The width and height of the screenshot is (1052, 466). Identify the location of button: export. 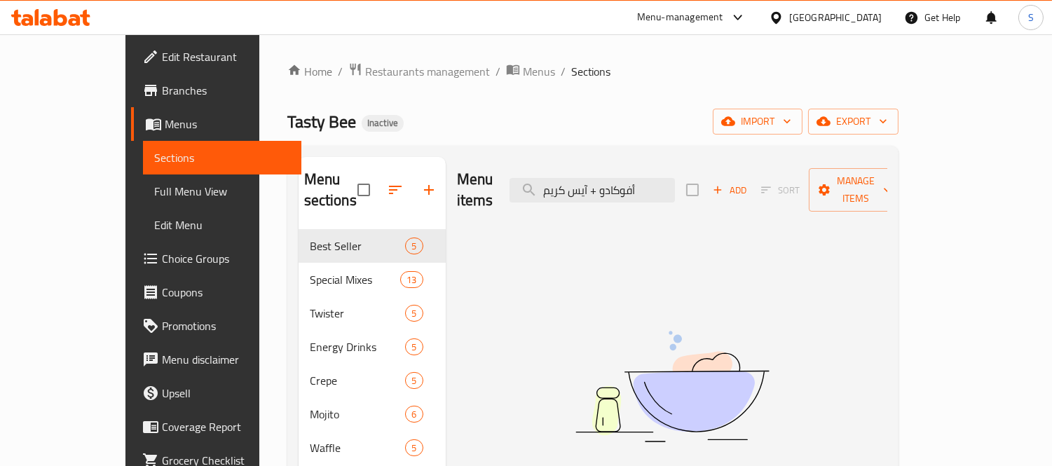
(853, 121).